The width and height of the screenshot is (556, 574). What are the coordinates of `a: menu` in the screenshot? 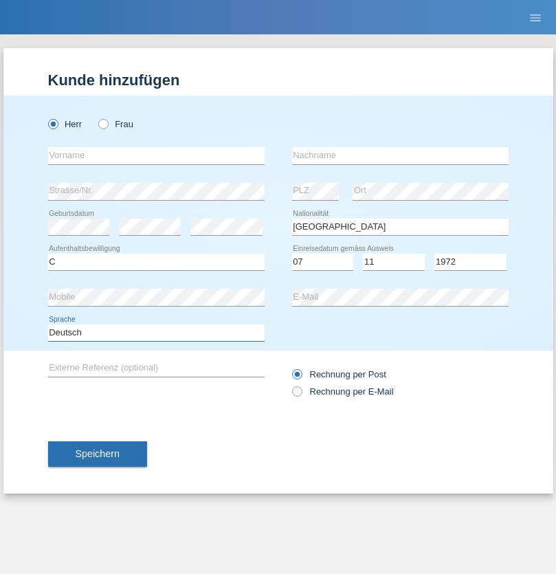 It's located at (535, 17).